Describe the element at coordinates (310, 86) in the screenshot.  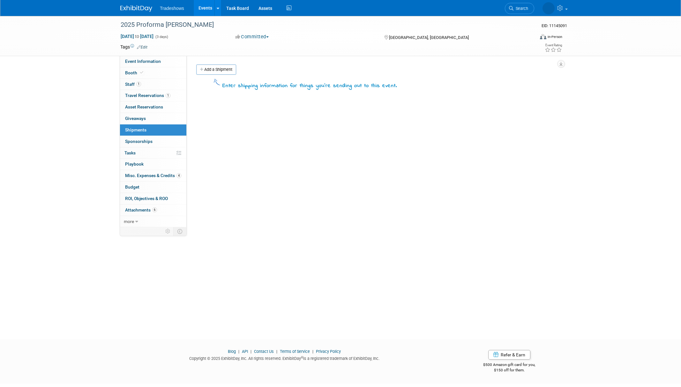
I see `div: Enter shipping information for things you're sending out to this event.` at that location.